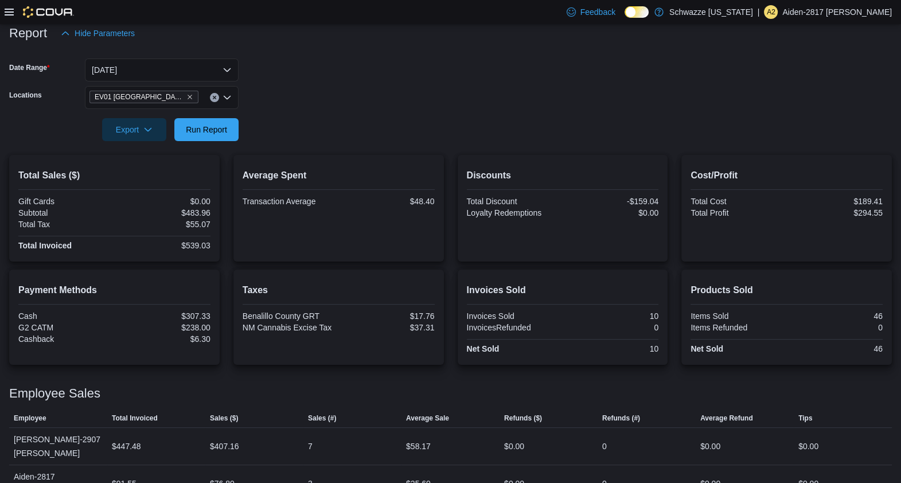  Describe the element at coordinates (598, 12) in the screenshot. I see `span: Feedback` at that location.